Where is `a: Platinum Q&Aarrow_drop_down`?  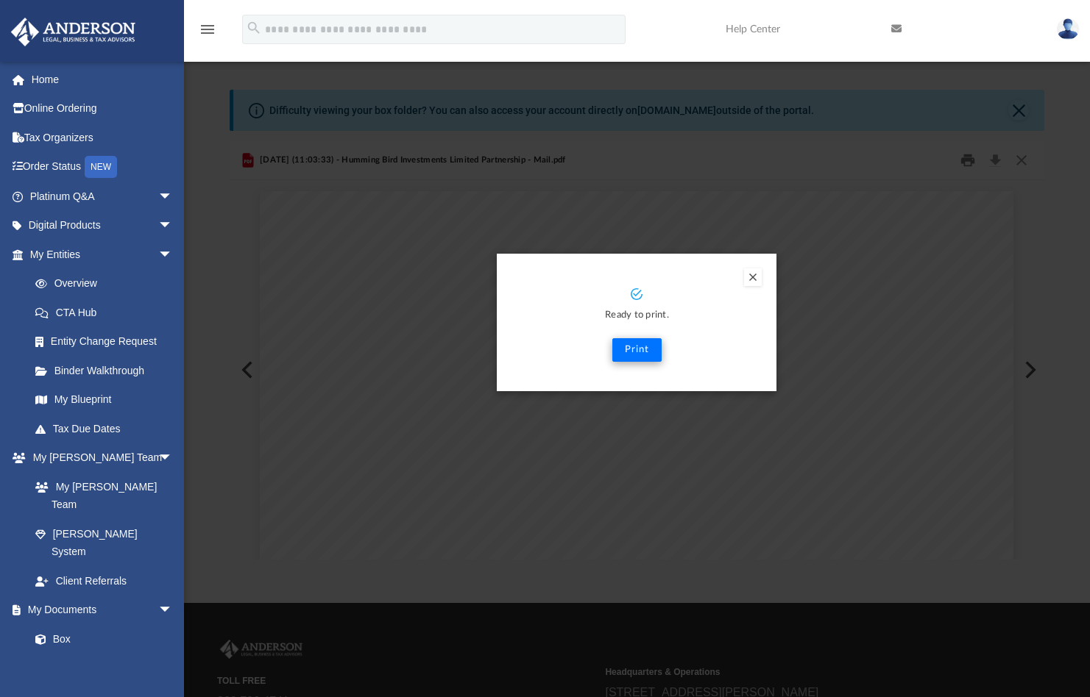 a: Platinum Q&Aarrow_drop_down is located at coordinates (102, 196).